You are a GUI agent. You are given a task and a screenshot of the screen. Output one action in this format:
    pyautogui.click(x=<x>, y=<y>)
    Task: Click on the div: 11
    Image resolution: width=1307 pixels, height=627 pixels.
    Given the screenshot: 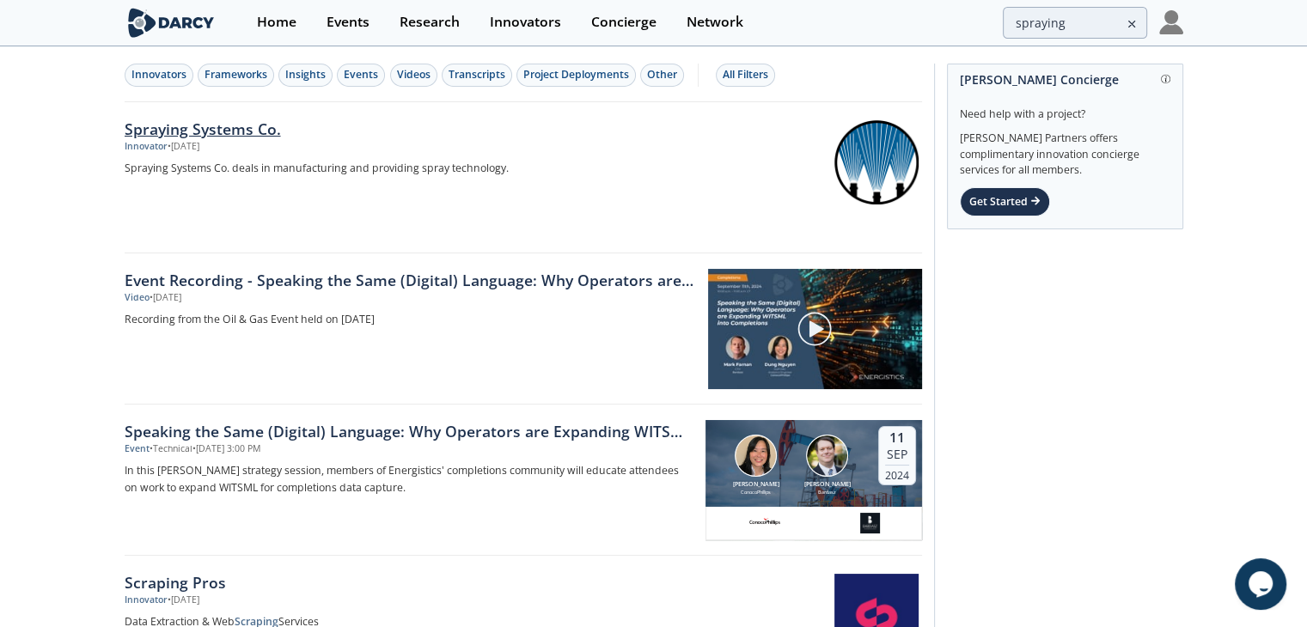 What is the action you would take?
    pyautogui.click(x=897, y=438)
    